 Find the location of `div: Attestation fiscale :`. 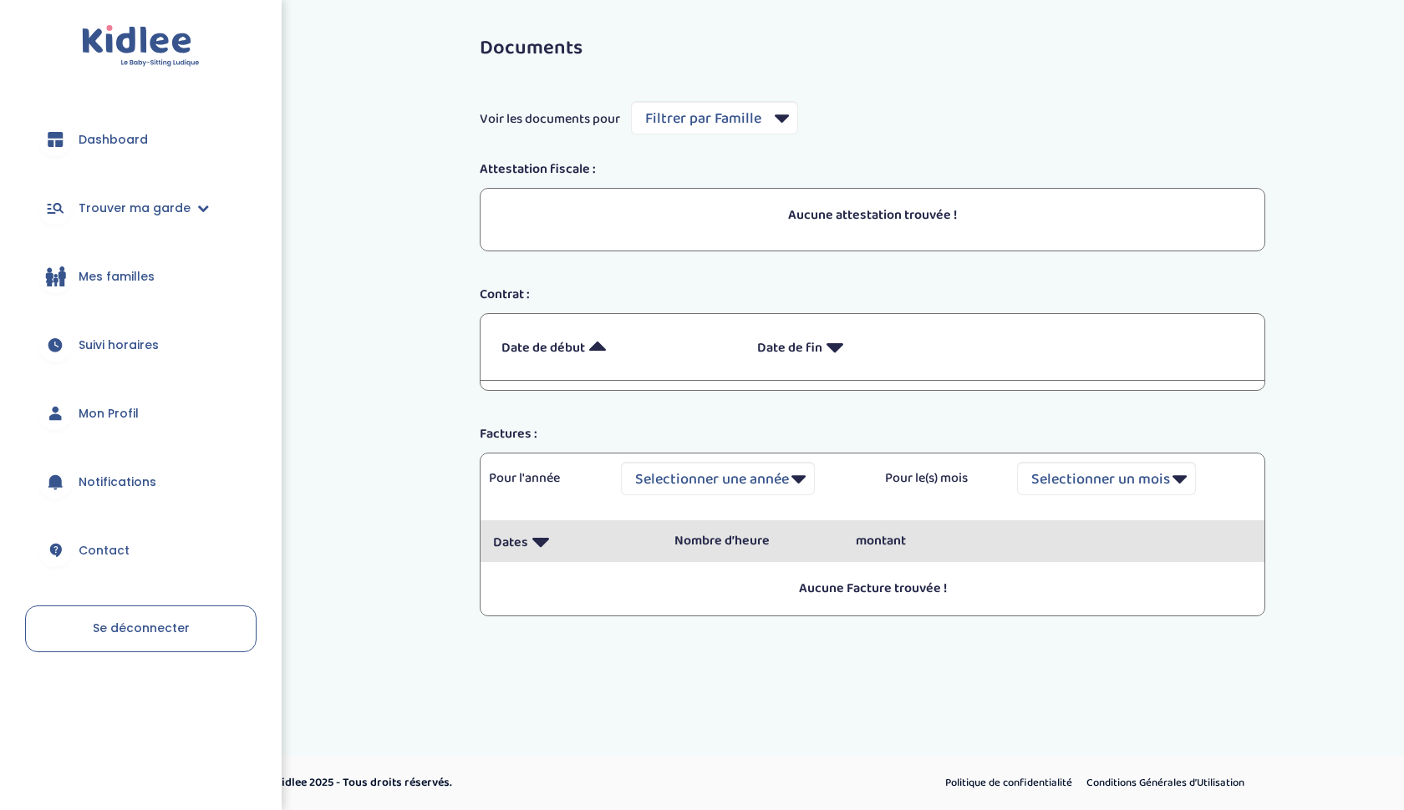

div: Attestation fiscale : is located at coordinates (872, 170).